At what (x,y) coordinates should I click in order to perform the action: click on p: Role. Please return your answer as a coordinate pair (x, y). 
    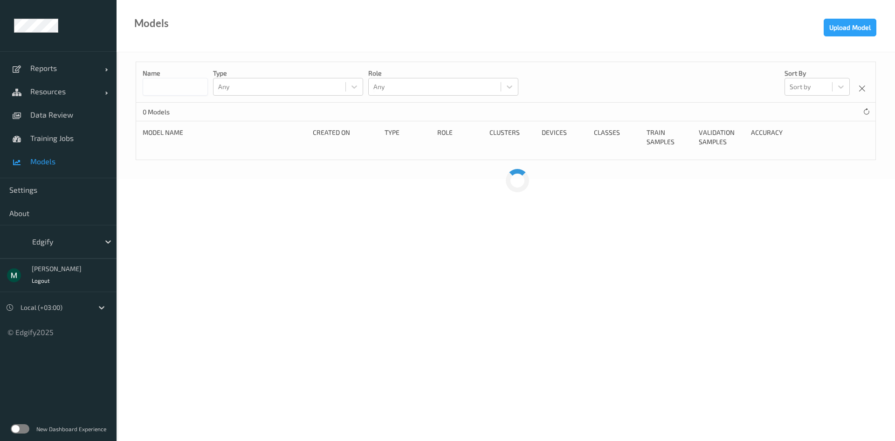
    Looking at the image, I should click on (443, 73).